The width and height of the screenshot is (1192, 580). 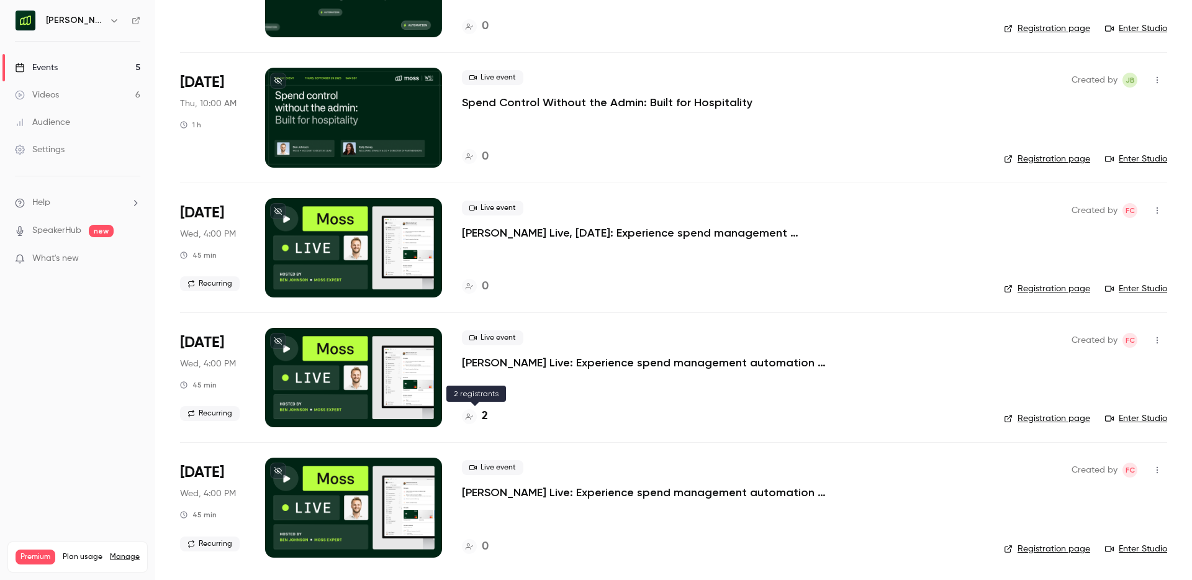 What do you see at coordinates (36, 68) in the screenshot?
I see `div: Events` at bounding box center [36, 68].